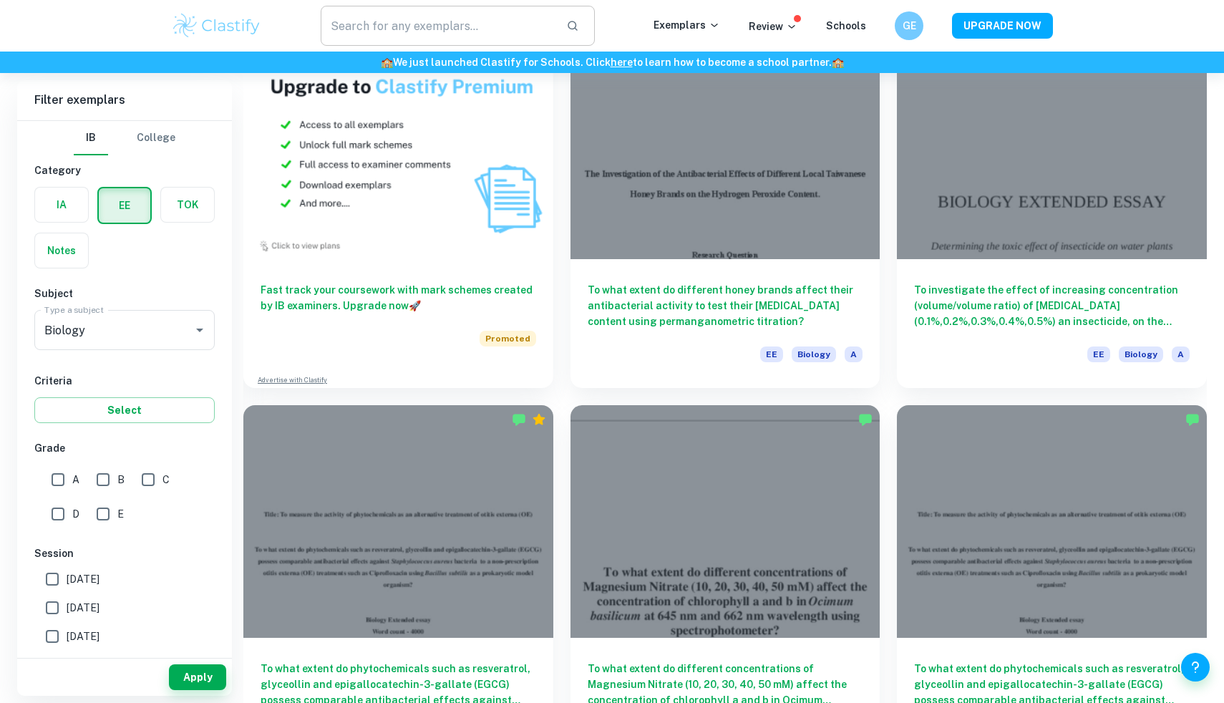 This screenshot has width=1224, height=703. Describe the element at coordinates (292, 380) in the screenshot. I see `a: Advertise with Clastify` at that location.